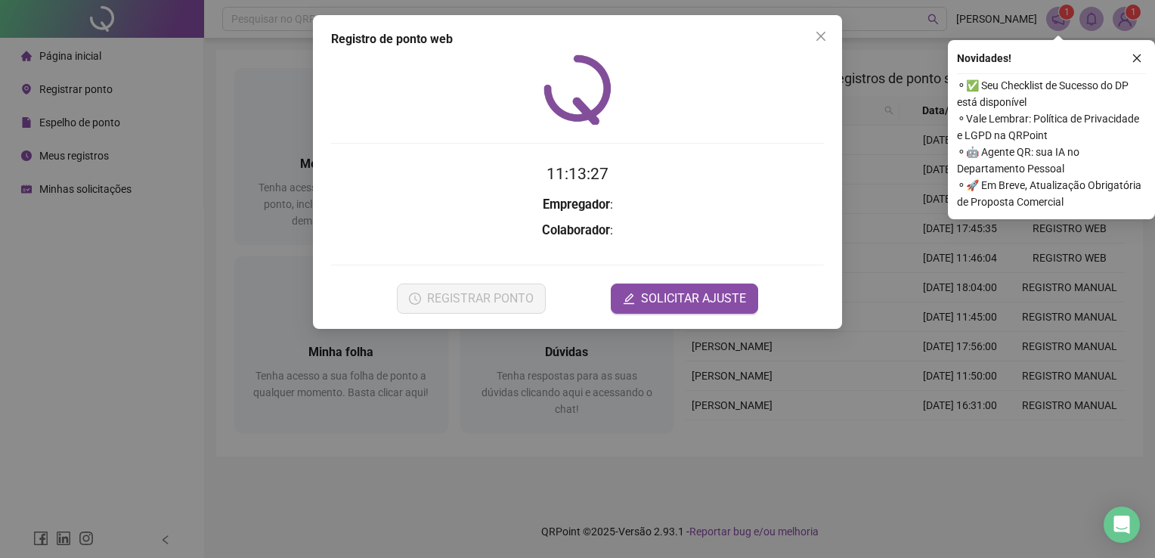 The height and width of the screenshot is (558, 1155). Describe the element at coordinates (1051, 160) in the screenshot. I see `span: ⚬ 🤖 Agente QR: sua IA no Departamento Pessoal` at that location.